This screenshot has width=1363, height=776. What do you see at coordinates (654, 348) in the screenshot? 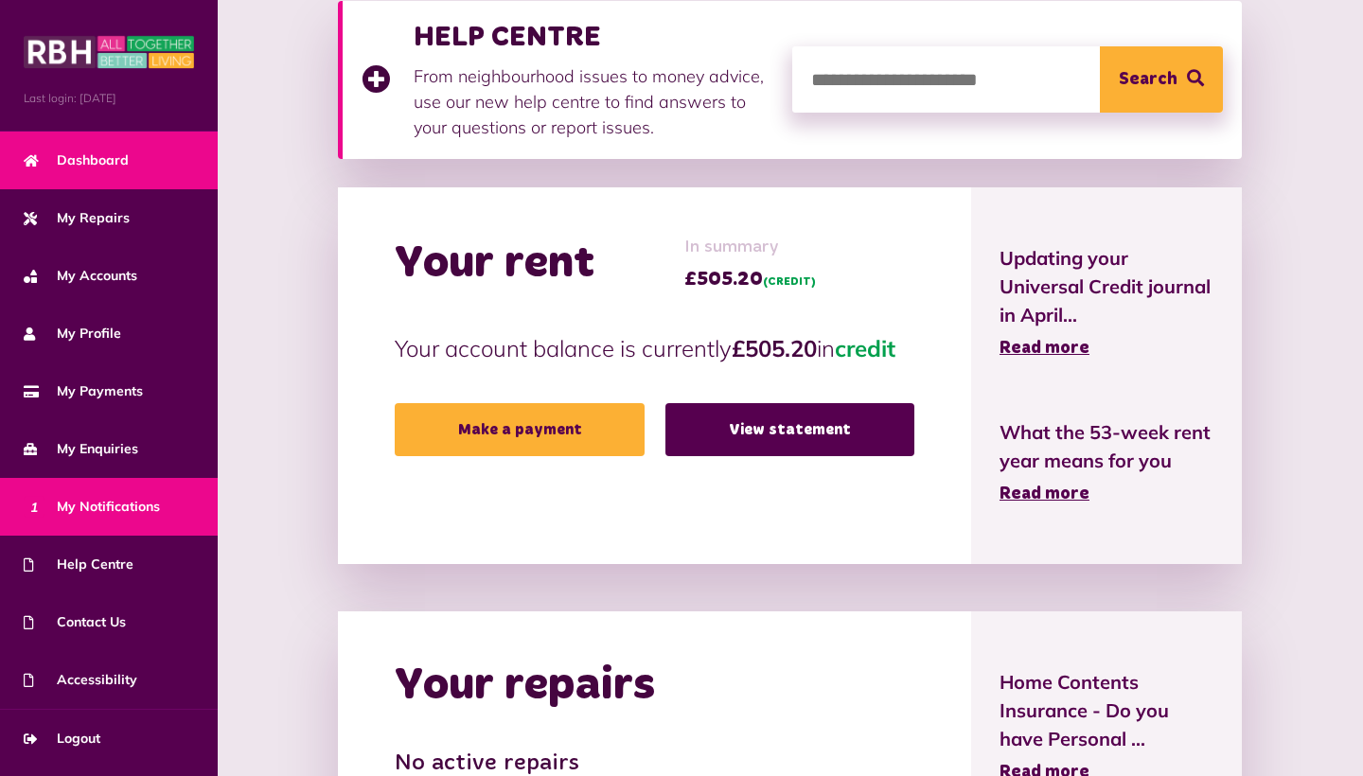
I see `p: Your account balance is currently in` at bounding box center [654, 348].